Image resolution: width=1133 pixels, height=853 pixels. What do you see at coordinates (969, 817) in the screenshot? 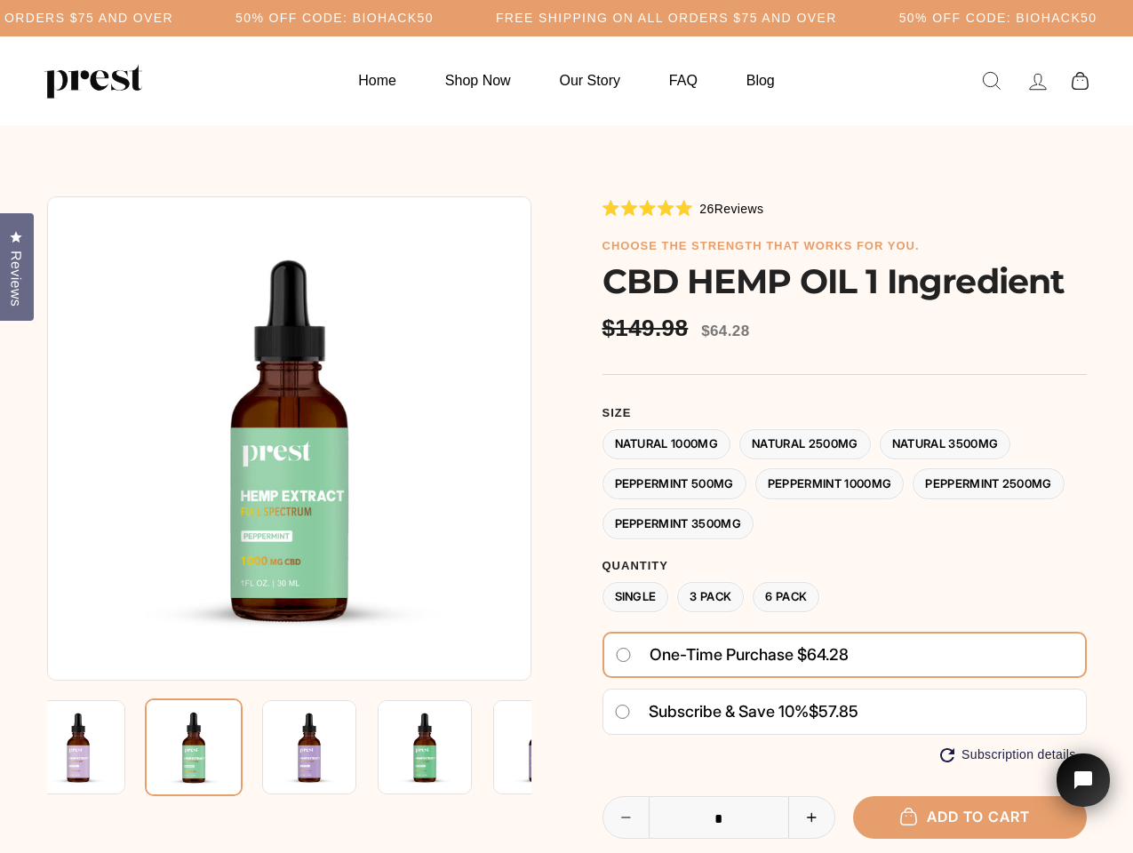
I see `button: Add to cart` at bounding box center [969, 817].